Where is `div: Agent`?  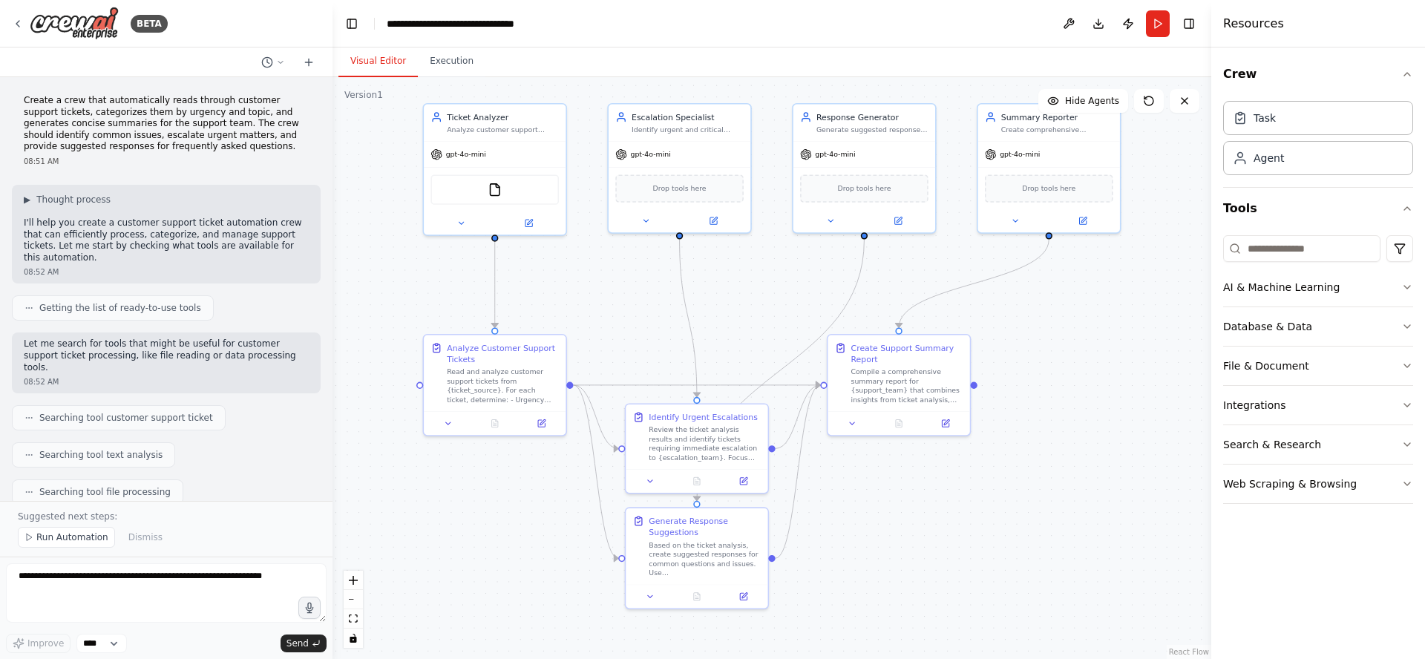
div: Agent is located at coordinates (1268, 158).